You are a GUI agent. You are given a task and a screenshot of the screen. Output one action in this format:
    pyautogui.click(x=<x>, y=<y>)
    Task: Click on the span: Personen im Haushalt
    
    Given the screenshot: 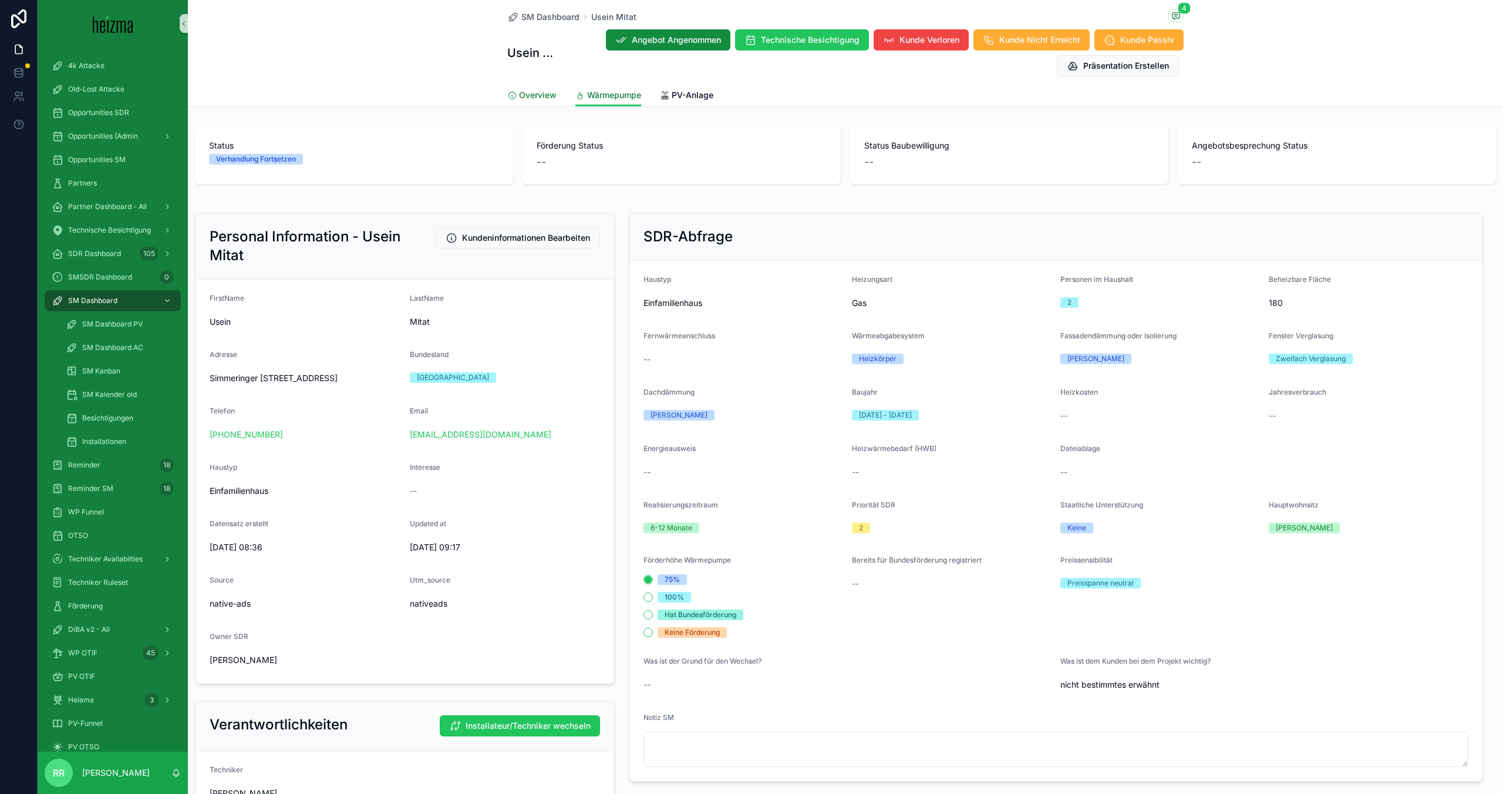 What is the action you would take?
    pyautogui.click(x=1097, y=279)
    